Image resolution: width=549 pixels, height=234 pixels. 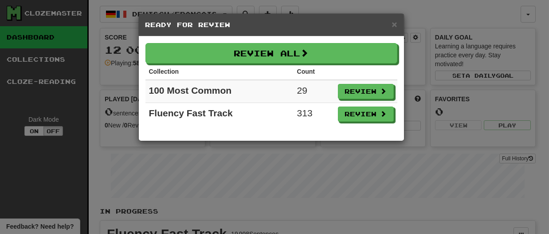 What do you see at coordinates (314, 71) in the screenshot?
I see `th: Count` at bounding box center [314, 71].